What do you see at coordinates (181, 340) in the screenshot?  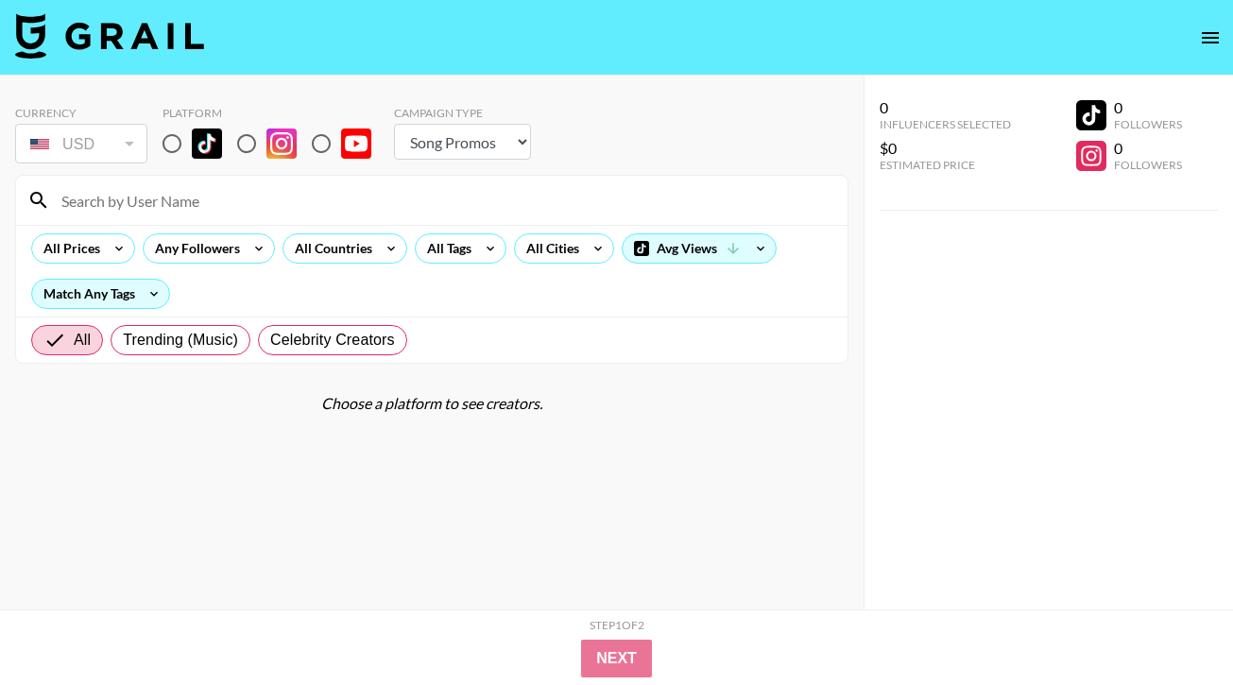 I see `span: Trending (Music)` at bounding box center [181, 340].